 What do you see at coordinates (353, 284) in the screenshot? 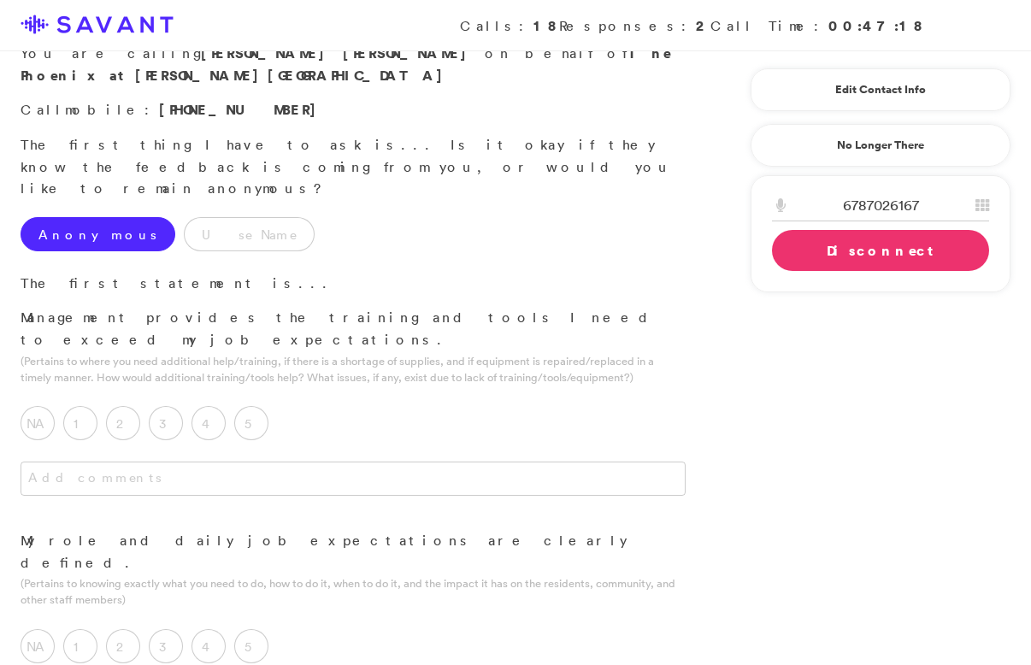
I see `p: The first statement is...` at bounding box center [353, 284].